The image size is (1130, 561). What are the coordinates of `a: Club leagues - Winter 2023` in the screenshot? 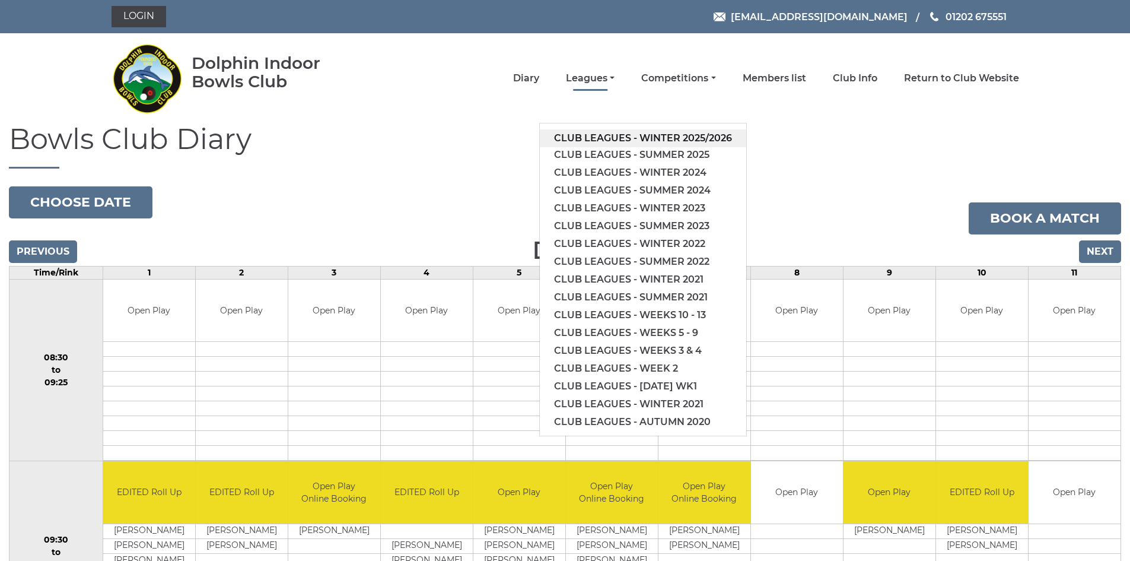 It's located at (643, 208).